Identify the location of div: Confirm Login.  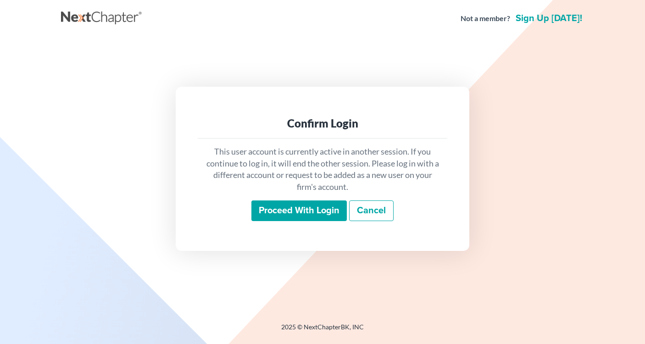
(322, 123).